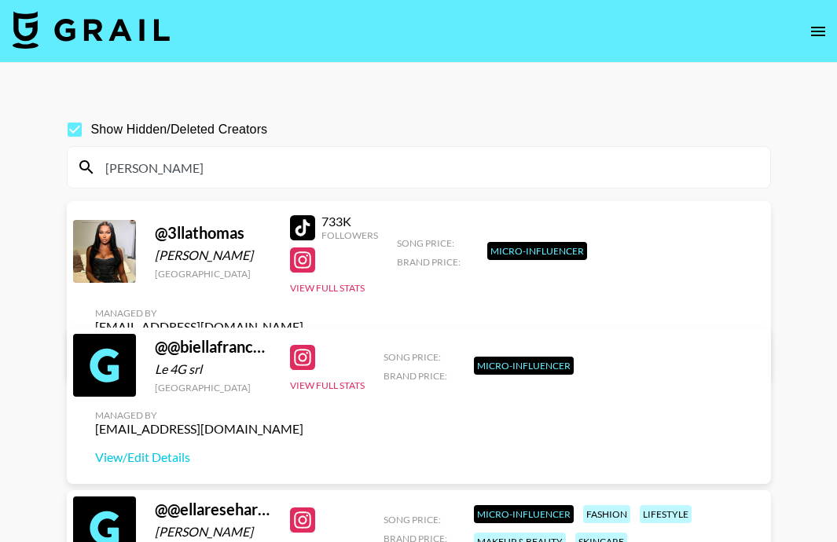 The width and height of the screenshot is (837, 542). What do you see at coordinates (213, 509) in the screenshot?
I see `div: @ @ellareseharvey` at bounding box center [213, 509].